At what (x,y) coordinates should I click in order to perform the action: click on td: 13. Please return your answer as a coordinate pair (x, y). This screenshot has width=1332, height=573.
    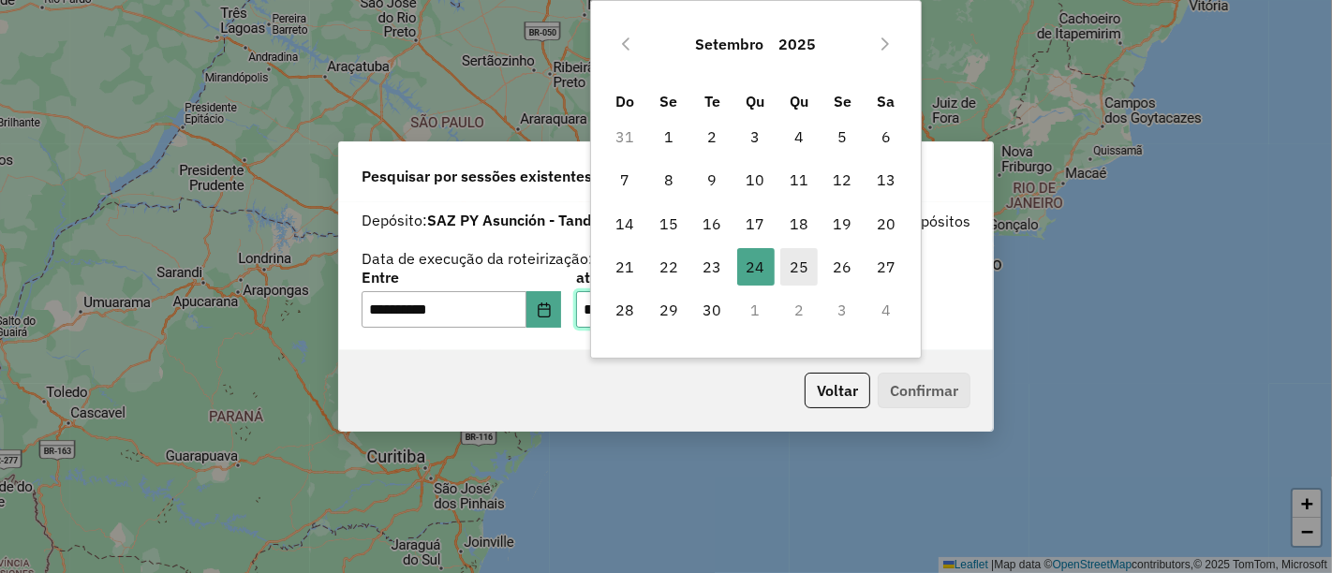
    Looking at the image, I should click on (886, 180).